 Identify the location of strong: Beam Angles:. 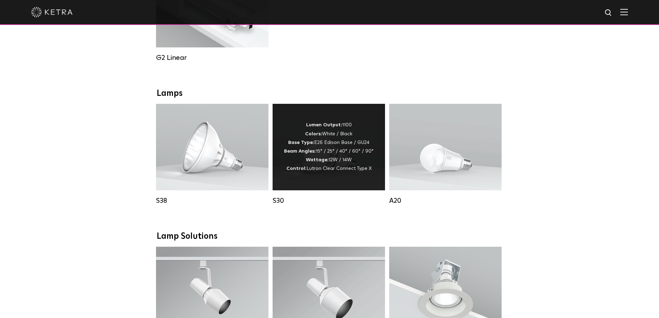
(300, 151).